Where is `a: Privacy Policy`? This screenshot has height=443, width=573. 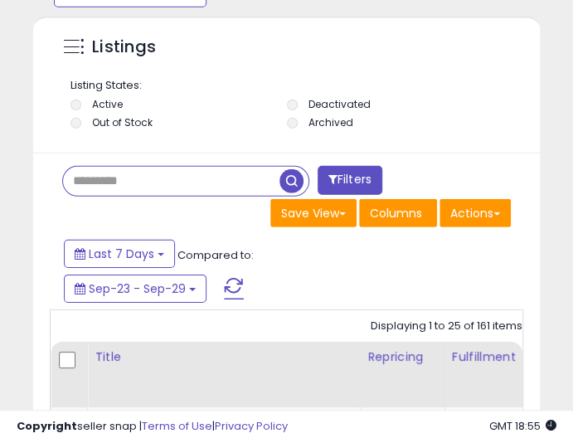 a: Privacy Policy is located at coordinates (251, 426).